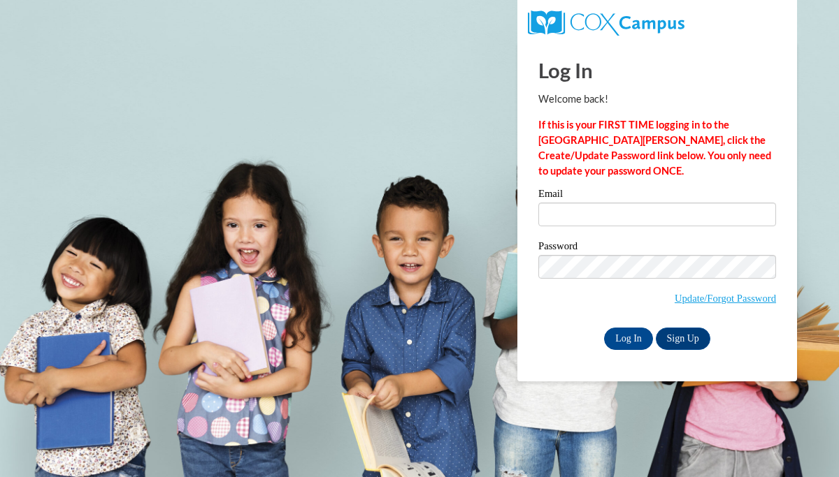  I want to click on p: Welcome back!, so click(657, 99).